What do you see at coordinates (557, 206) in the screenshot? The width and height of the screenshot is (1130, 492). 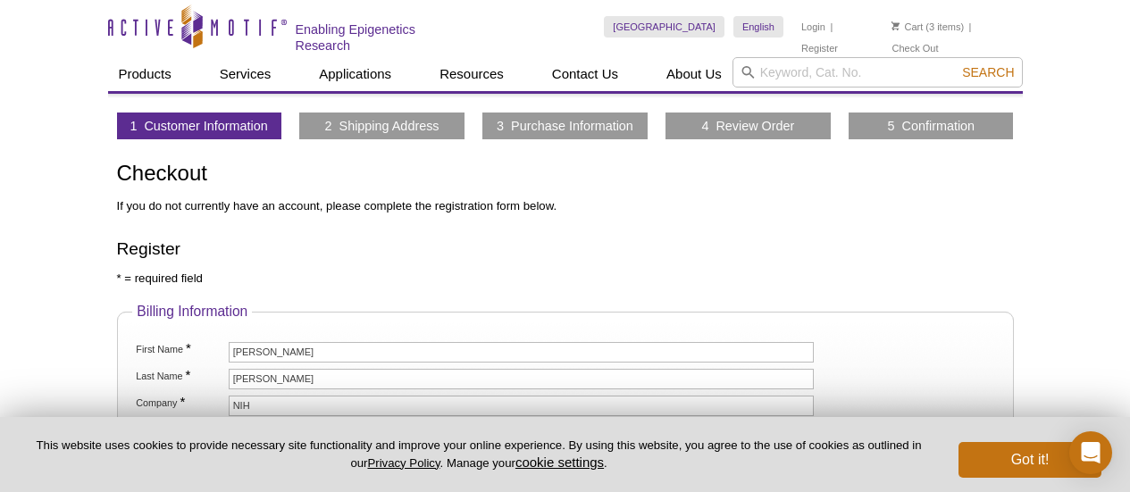 I see `p: If you do not currently have an account, please complete the registration form below.` at bounding box center [557, 206].